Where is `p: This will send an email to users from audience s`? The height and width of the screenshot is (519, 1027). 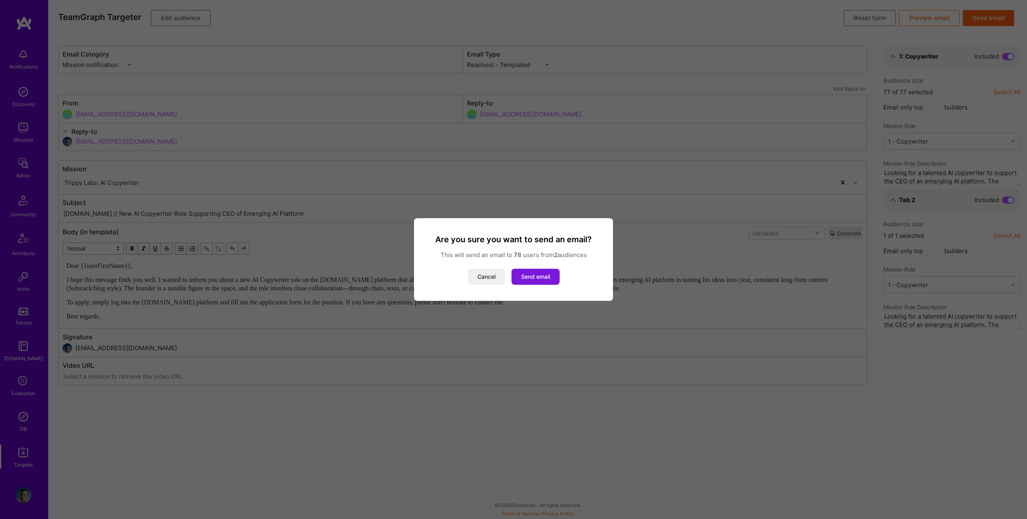
p: This will send an email to users from audience s is located at coordinates (514, 255).